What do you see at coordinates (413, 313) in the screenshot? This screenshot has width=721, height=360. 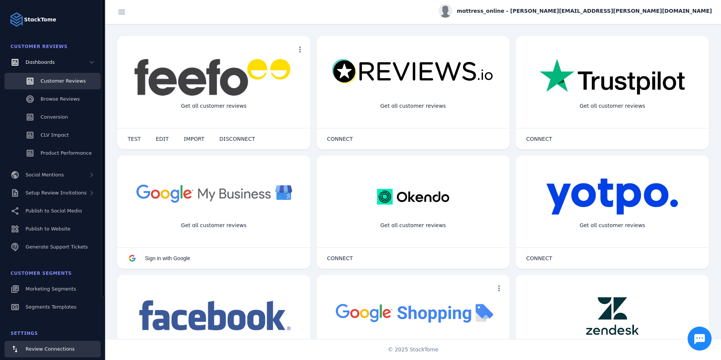 I see `img: googleshopping.png` at bounding box center [413, 313].